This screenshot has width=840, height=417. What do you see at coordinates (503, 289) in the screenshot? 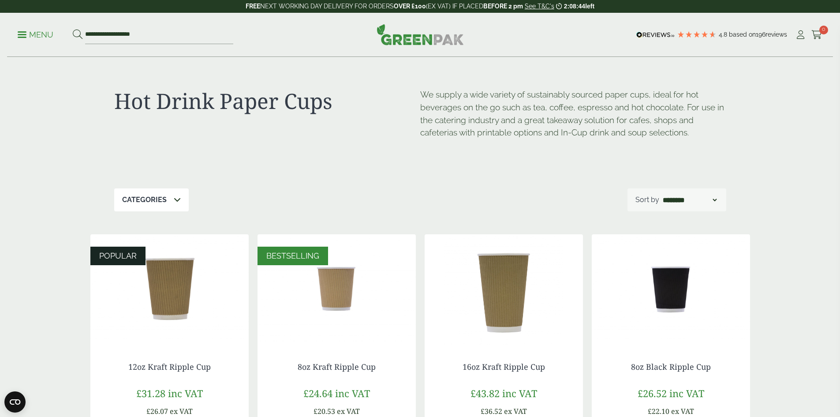
I see `img: 16oz Kraft c` at bounding box center [503, 289].